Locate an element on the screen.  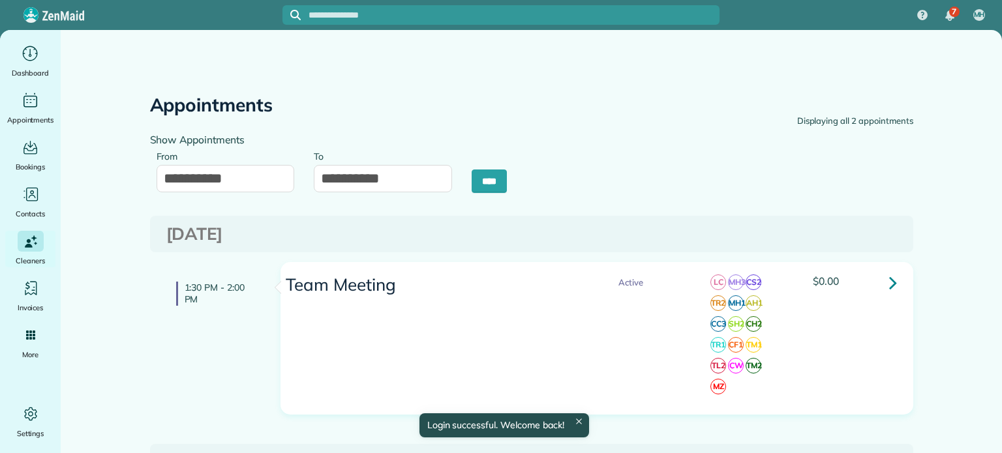
h2: Appointments is located at coordinates (211, 105).